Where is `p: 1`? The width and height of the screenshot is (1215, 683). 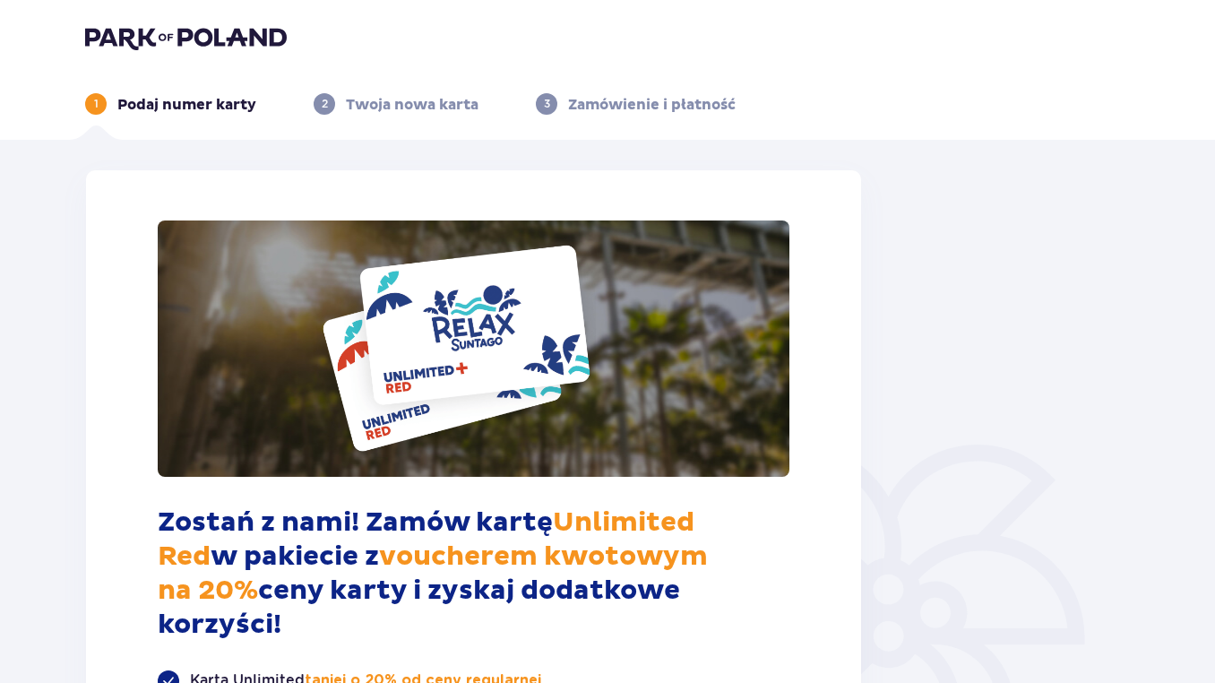
p: 1 is located at coordinates (96, 104).